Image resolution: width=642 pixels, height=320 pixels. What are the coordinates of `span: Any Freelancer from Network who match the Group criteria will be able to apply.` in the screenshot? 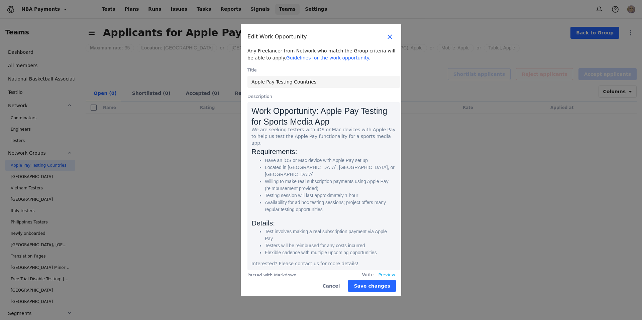 It's located at (321, 54).